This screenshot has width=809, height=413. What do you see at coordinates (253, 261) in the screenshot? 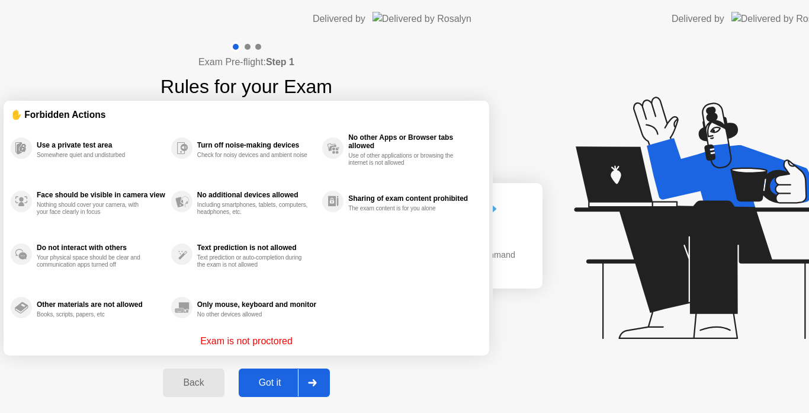
I see `div: Text prediction or auto-completion during the exam is not allowed` at bounding box center [253, 261].